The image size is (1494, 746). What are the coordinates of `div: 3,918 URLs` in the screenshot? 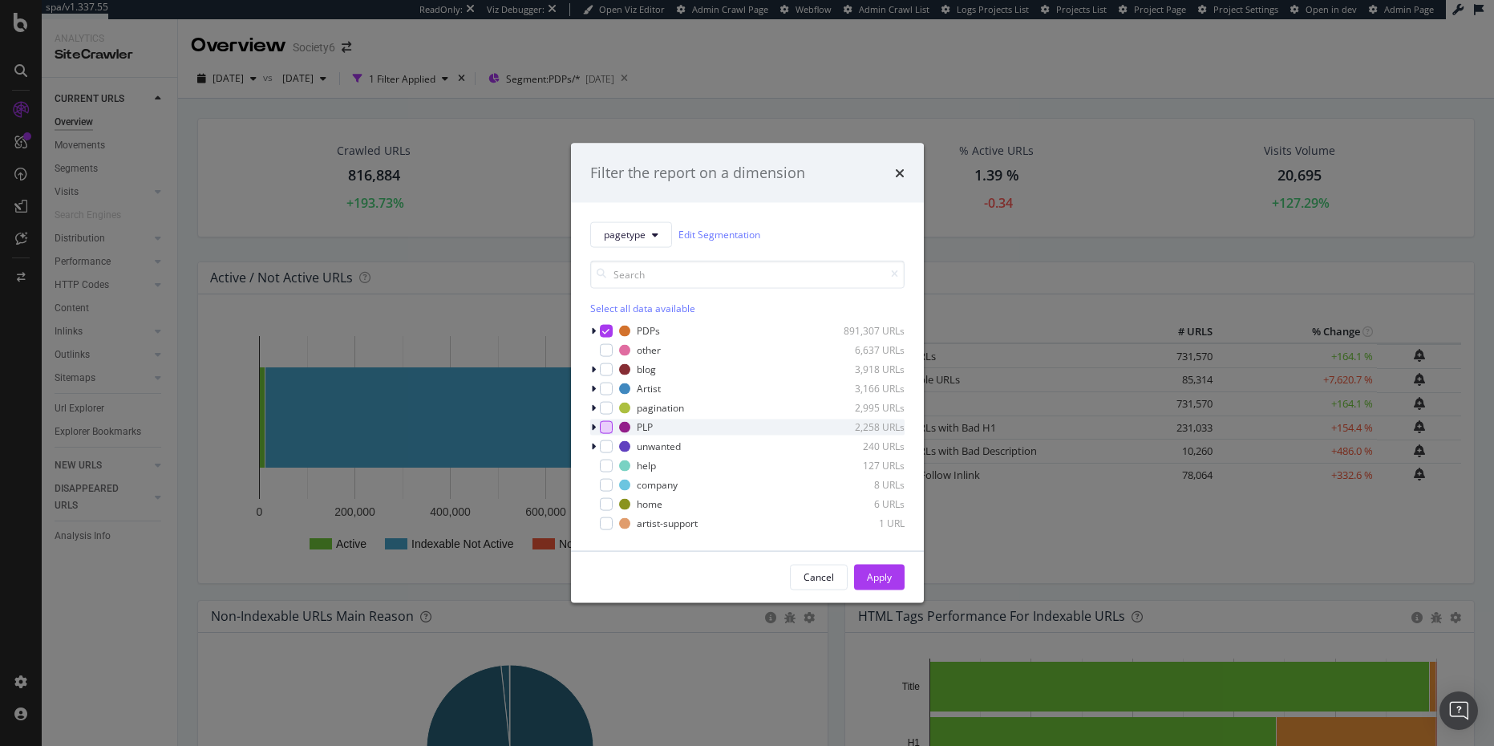 It's located at (866, 369).